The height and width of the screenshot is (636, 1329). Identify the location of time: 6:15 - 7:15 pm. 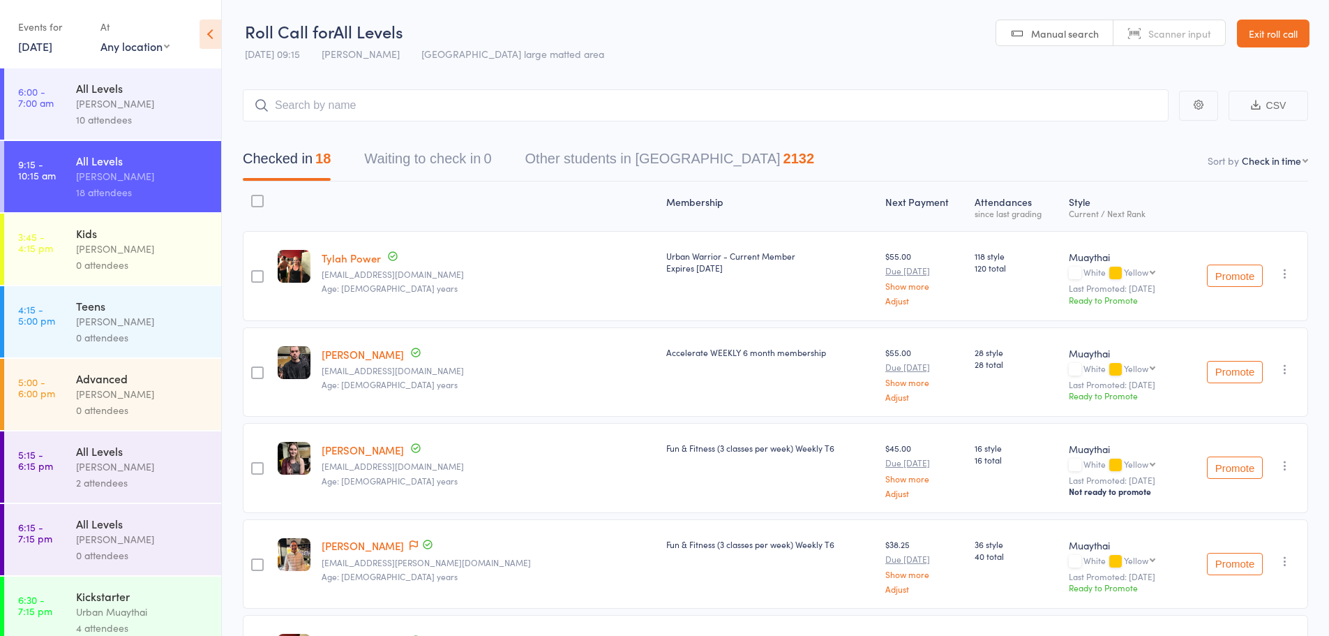
(35, 532).